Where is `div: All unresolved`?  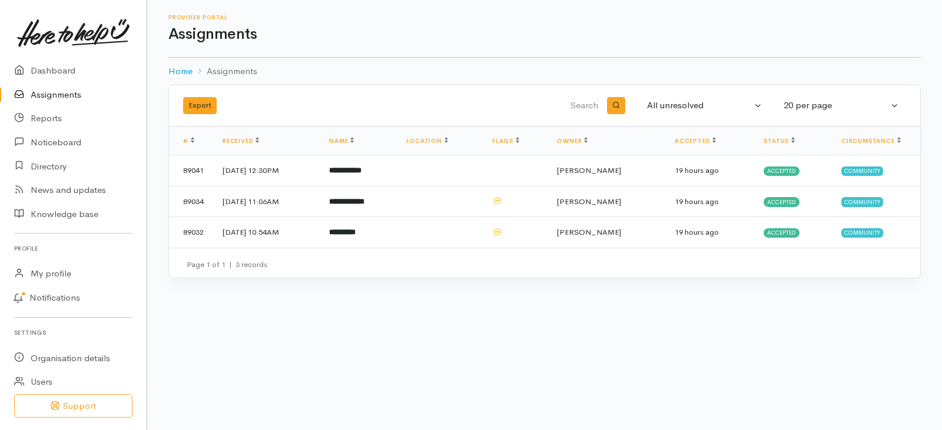
div: All unresolved is located at coordinates (700, 105).